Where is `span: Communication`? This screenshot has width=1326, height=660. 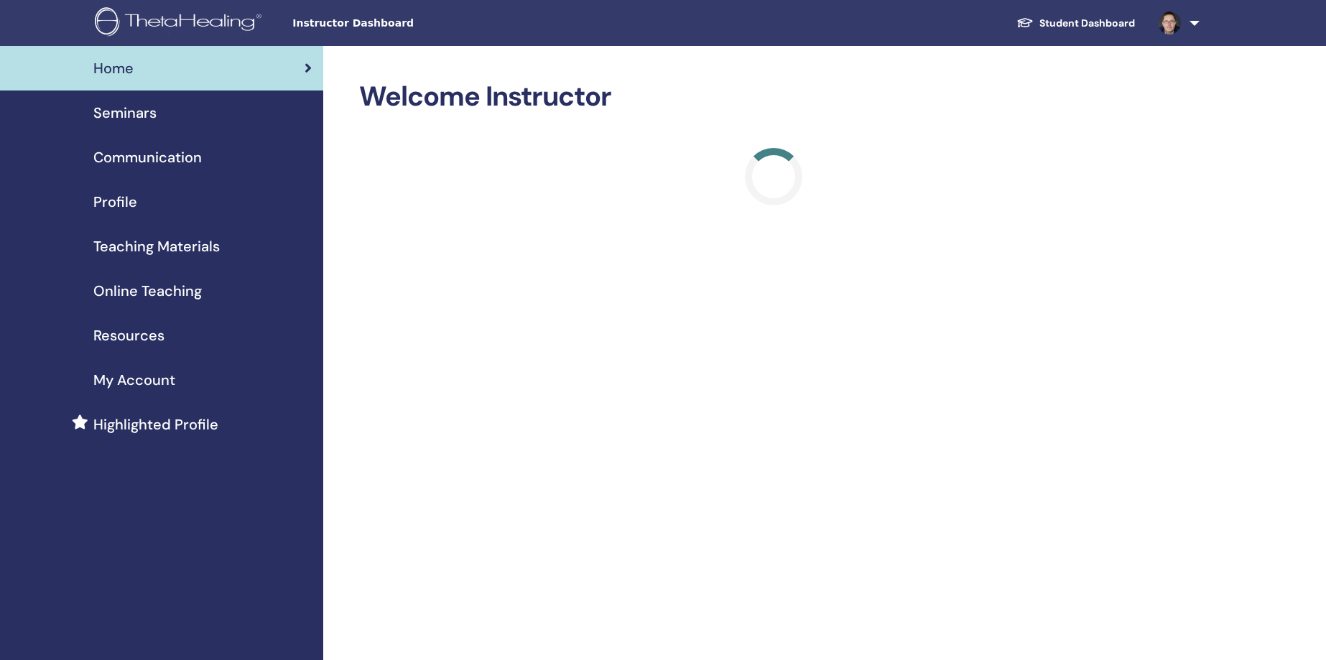
span: Communication is located at coordinates (147, 157).